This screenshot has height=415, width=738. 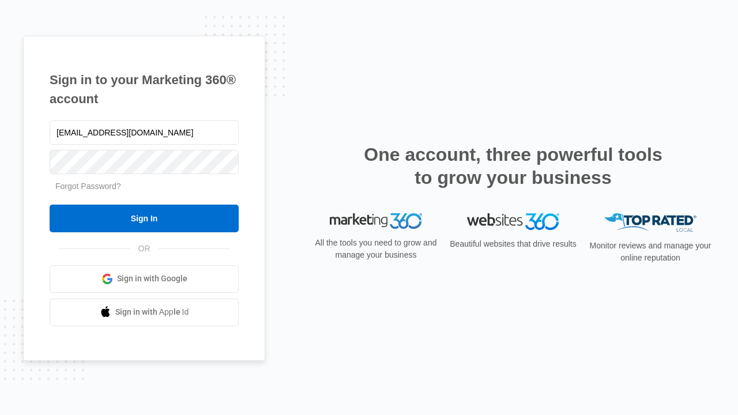 I want to click on h1: Sign in to your Marketing 360® account, so click(x=144, y=89).